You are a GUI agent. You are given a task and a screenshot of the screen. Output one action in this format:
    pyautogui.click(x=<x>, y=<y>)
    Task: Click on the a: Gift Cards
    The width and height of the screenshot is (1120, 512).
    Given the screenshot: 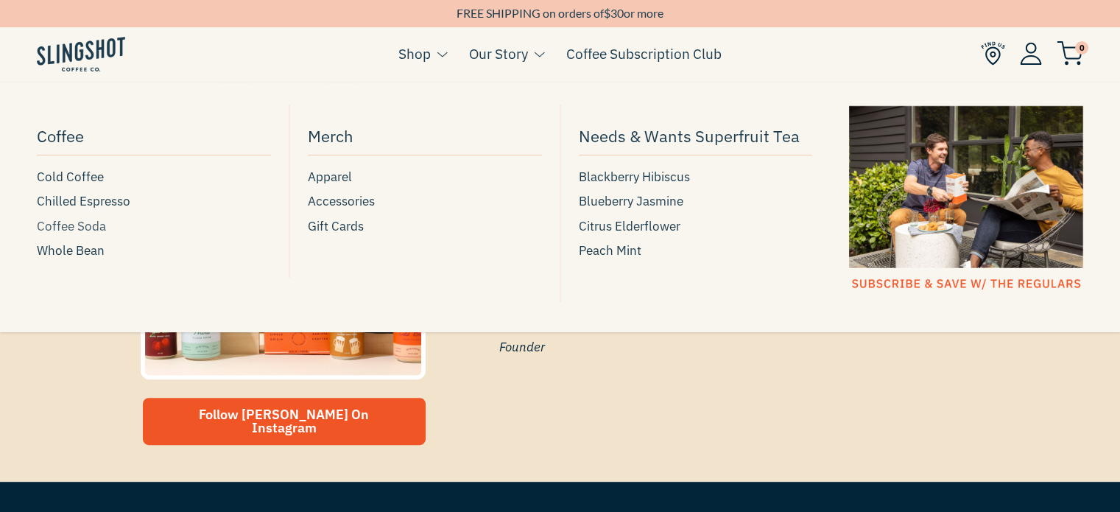 What is the action you would take?
    pyautogui.click(x=425, y=226)
    